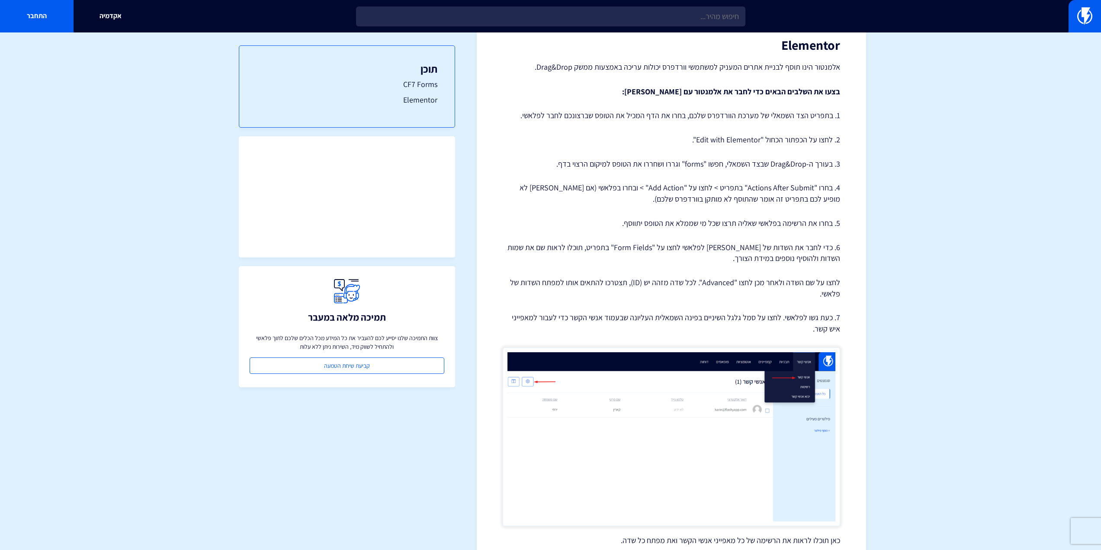  I want to click on p: 3. בעורך ה-Drag&Drop שבצד השמאלי, חפשו "forms" וגררו ושחררו את הטופס למיקום הרצוי בדף., so click(671, 164).